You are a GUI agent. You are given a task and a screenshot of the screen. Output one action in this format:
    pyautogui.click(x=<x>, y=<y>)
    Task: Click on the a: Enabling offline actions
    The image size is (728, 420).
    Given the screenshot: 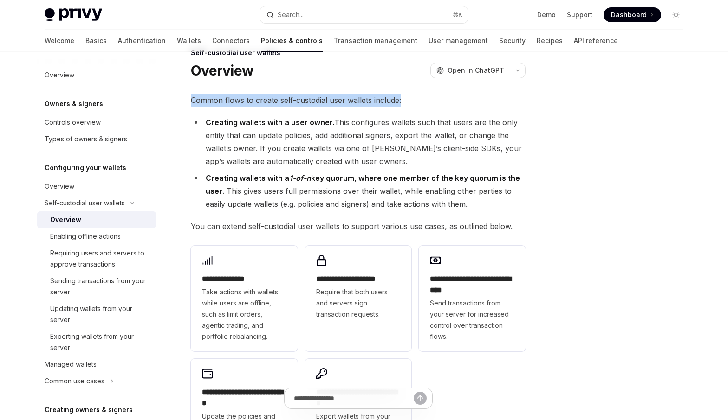 What is the action you would take?
    pyautogui.click(x=97, y=237)
    